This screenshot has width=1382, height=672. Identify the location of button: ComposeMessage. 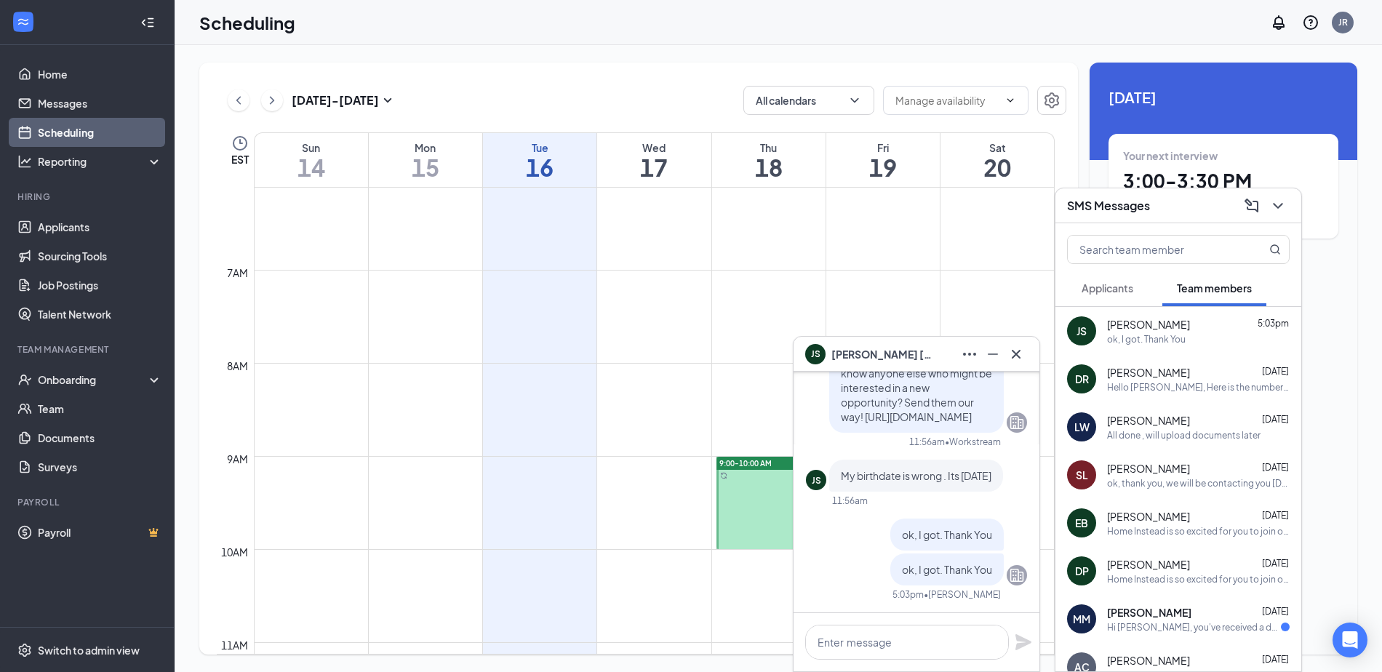
(1252, 206).